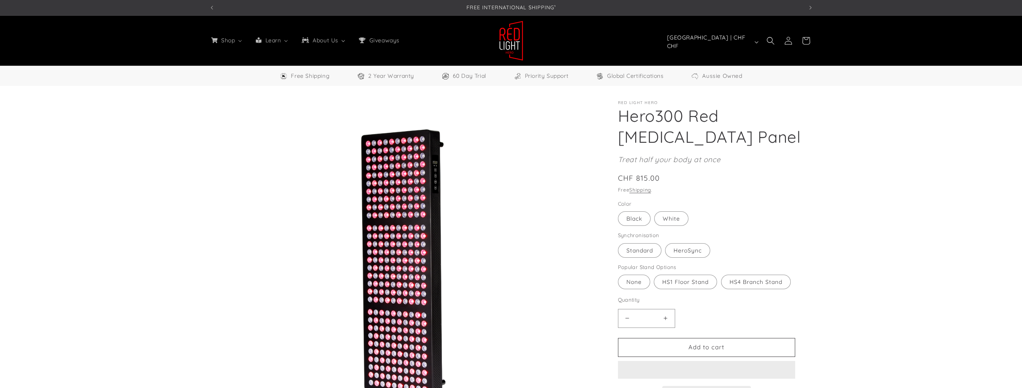  Describe the element at coordinates (386, 76) in the screenshot. I see `a: 2 Year Warranty` at that location.